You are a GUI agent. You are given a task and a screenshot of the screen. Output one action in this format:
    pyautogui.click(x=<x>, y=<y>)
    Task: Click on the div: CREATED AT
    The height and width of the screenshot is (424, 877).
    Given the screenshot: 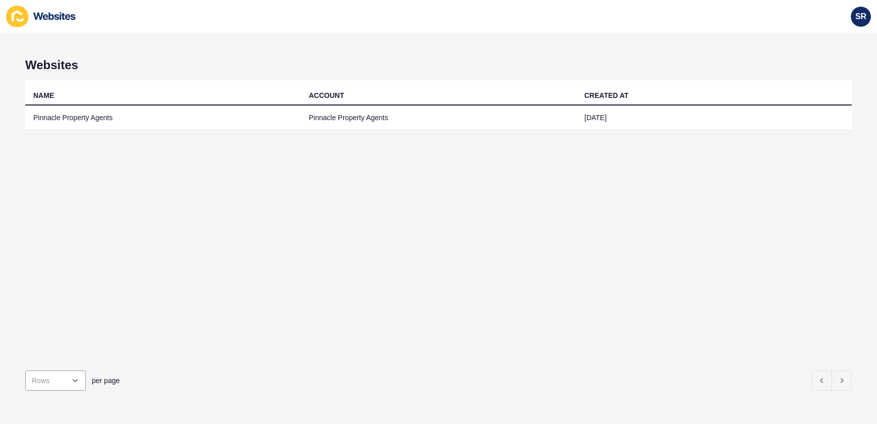 What is the action you would take?
    pyautogui.click(x=607, y=95)
    